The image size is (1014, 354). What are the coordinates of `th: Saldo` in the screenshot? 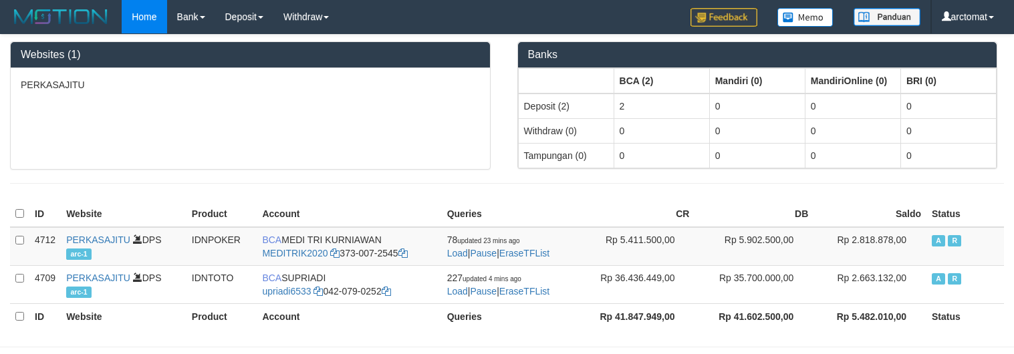 It's located at (870, 214).